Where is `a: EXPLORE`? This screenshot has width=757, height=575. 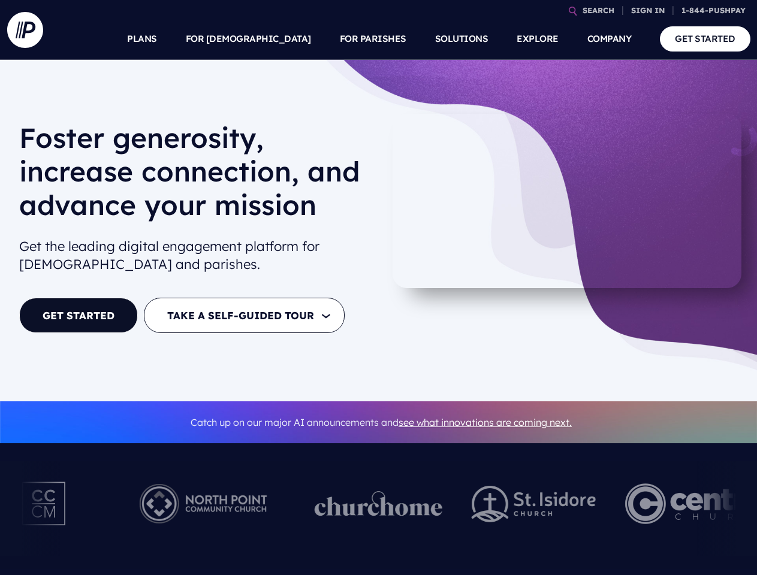 a: EXPLORE is located at coordinates (537, 39).